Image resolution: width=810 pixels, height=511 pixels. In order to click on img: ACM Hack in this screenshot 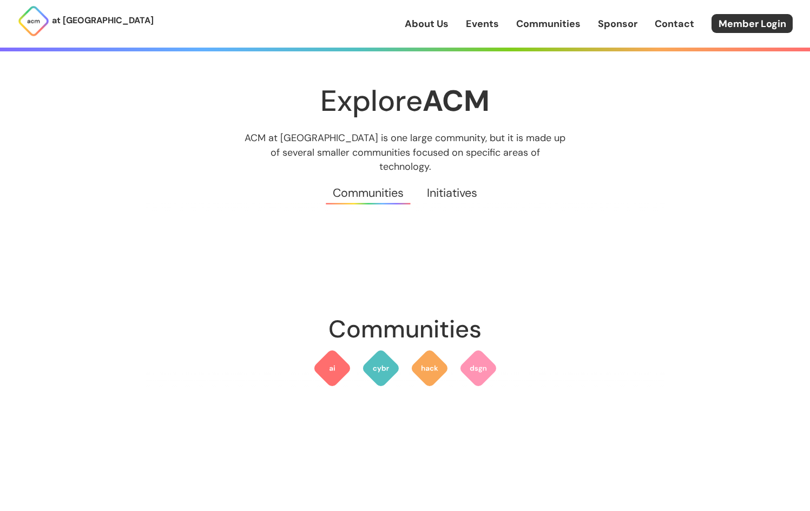, I will do `click(430, 368)`.